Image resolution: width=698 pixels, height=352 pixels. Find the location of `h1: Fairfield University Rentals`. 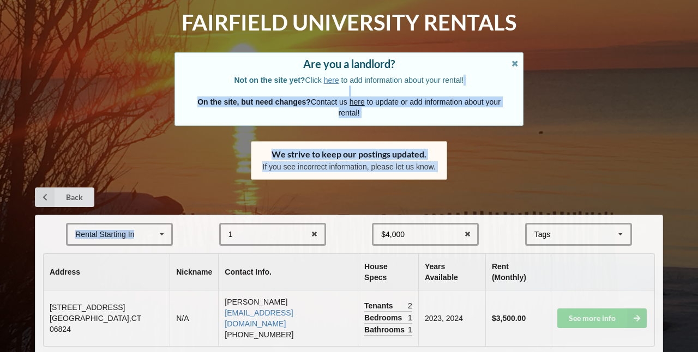

h1: Fairfield University Rentals is located at coordinates (349, 22).